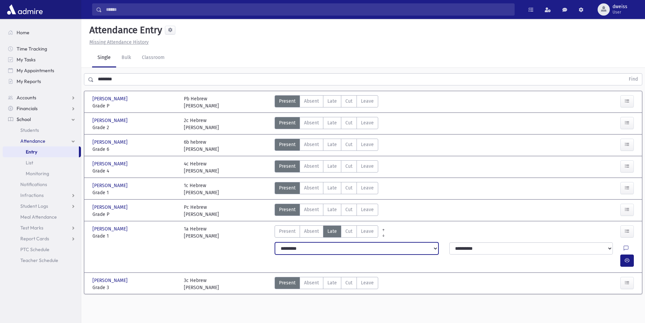 The image size is (645, 323). What do you see at coordinates (42, 108) in the screenshot?
I see `a: Financials` at bounding box center [42, 108].